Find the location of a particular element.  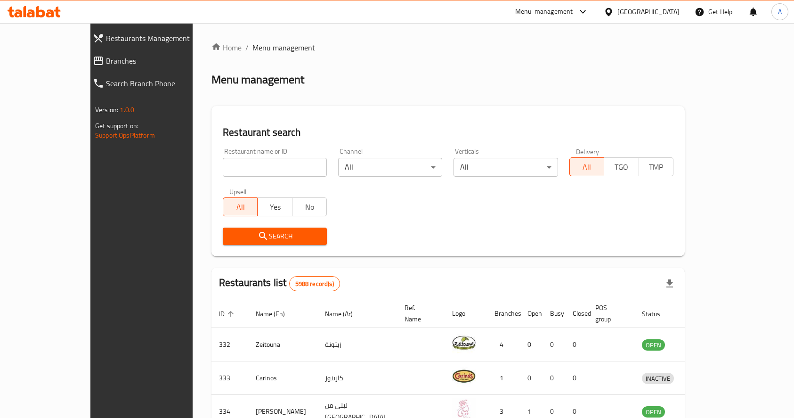

span: Menu management is located at coordinates (284, 48).